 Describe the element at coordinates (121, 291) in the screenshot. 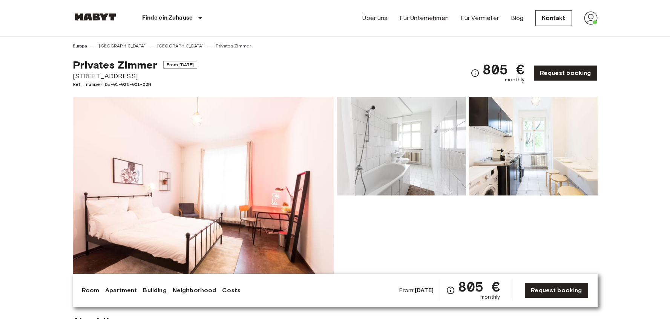

I see `a: Apartment` at that location.